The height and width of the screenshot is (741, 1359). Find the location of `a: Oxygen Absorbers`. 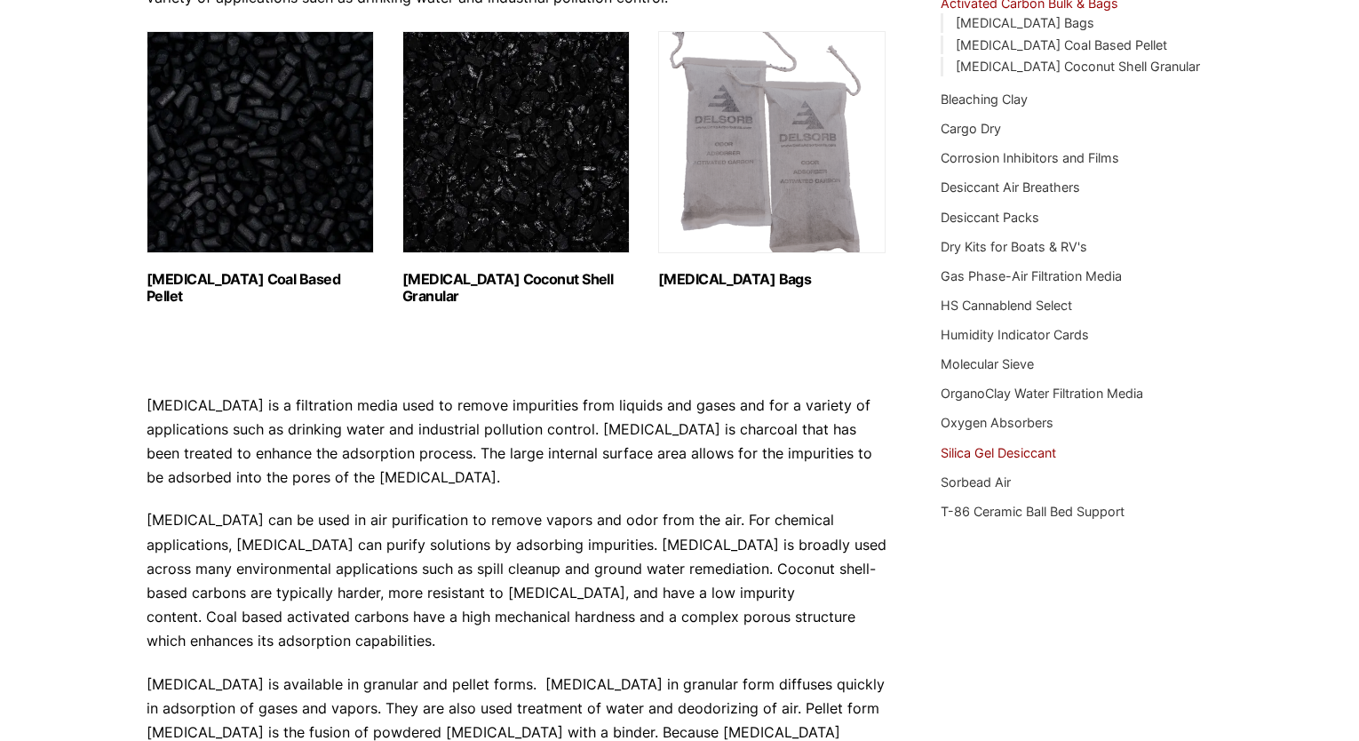

a: Oxygen Absorbers is located at coordinates (996, 422).